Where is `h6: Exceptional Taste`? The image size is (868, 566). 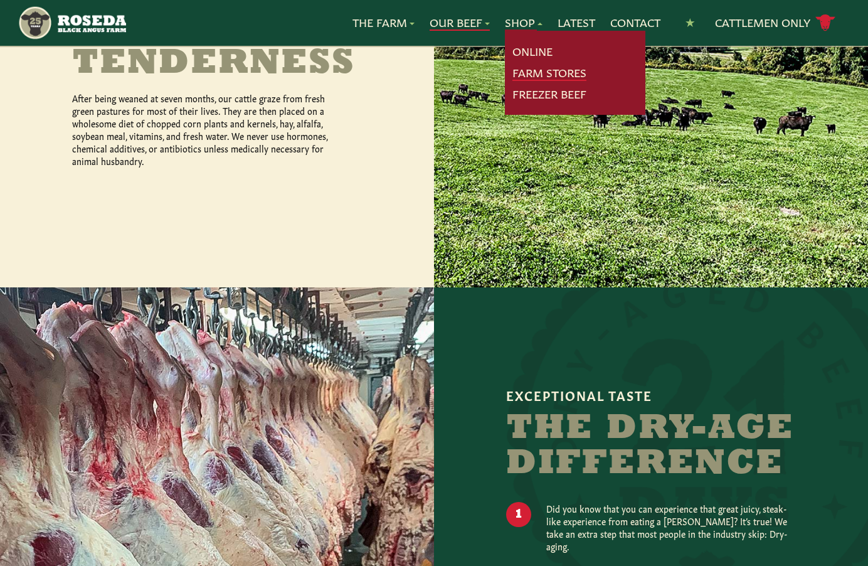
h6: Exceptional Taste is located at coordinates (651, 395).